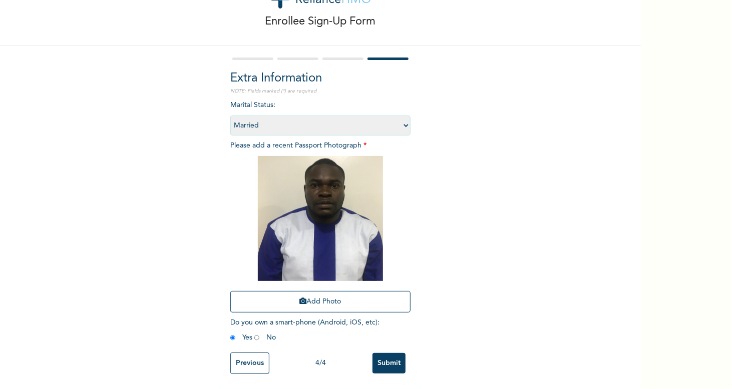 This screenshot has width=732, height=389. What do you see at coordinates (320, 115) in the screenshot?
I see `span: Marital Status :` at bounding box center [320, 115].